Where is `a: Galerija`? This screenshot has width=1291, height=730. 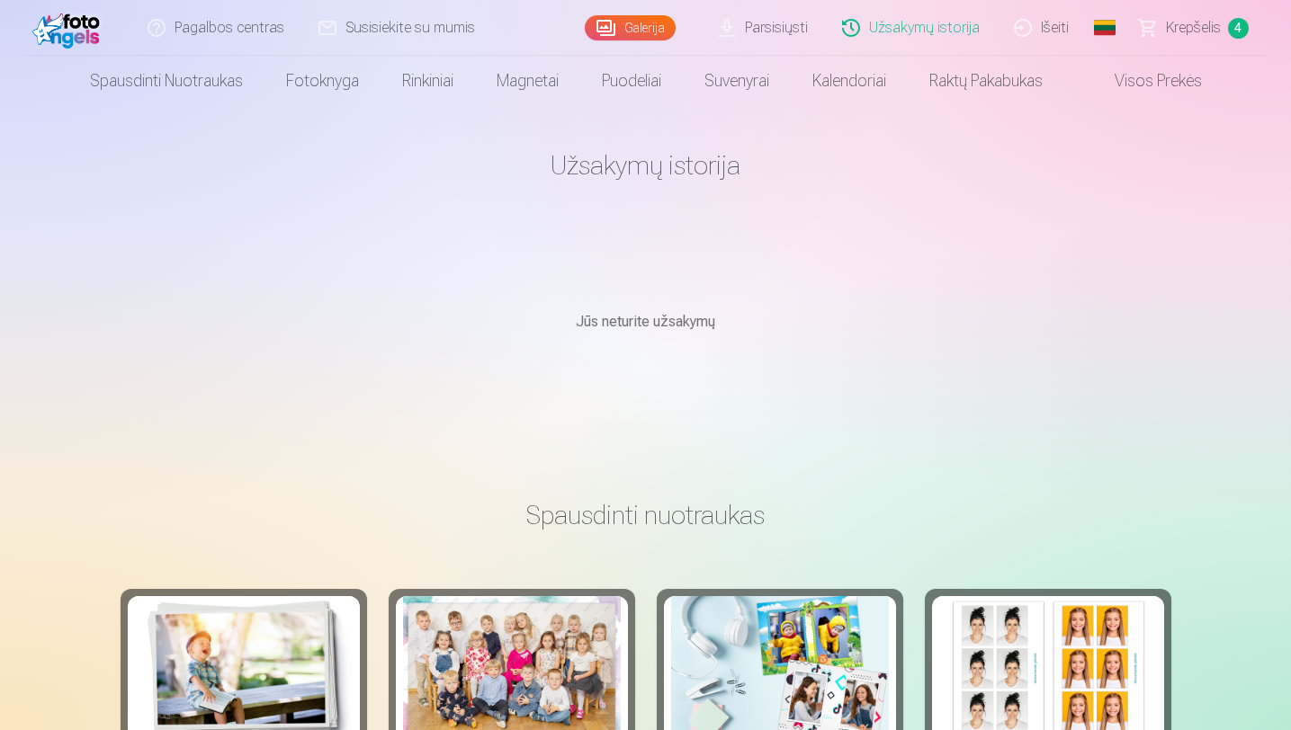
a: Galerija is located at coordinates (630, 28).